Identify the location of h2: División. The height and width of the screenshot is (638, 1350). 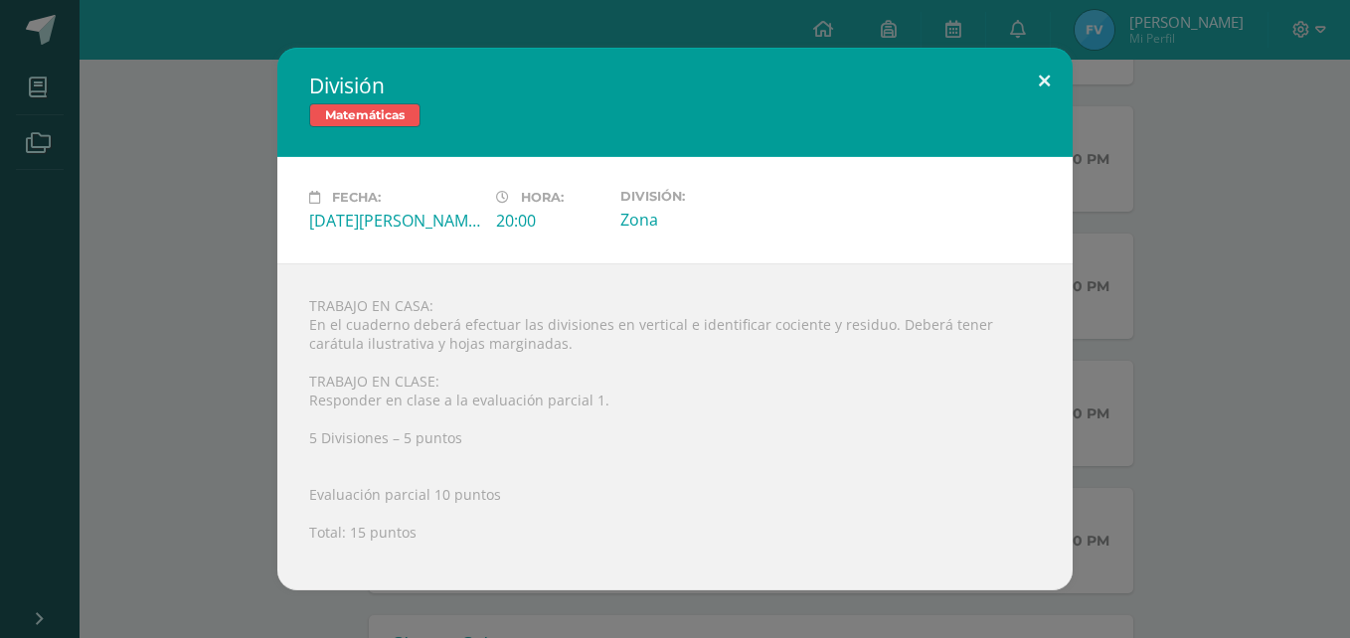
(675, 86).